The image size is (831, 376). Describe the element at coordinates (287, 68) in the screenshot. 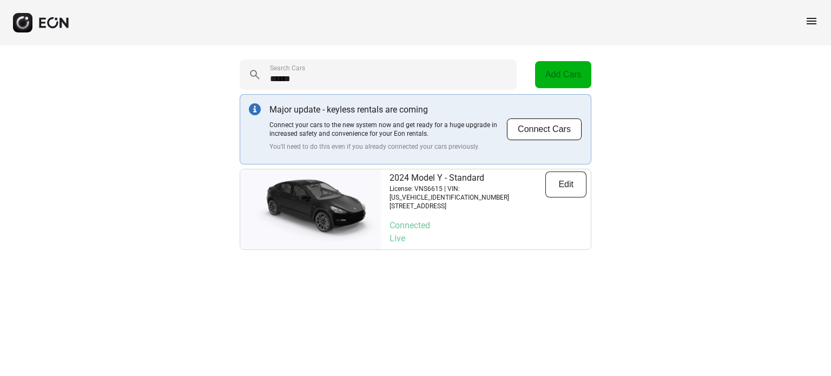

I see `label: Search Cars` at that location.